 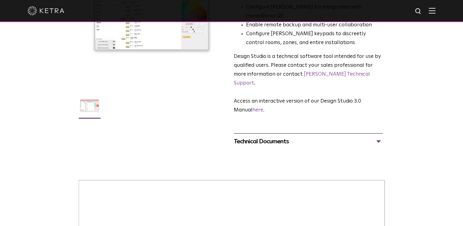 What do you see at coordinates (308, 70) in the screenshot?
I see `p: Design Studio is a technical software tool intended for use by qualified users. Please contact yo...` at bounding box center [308, 70].